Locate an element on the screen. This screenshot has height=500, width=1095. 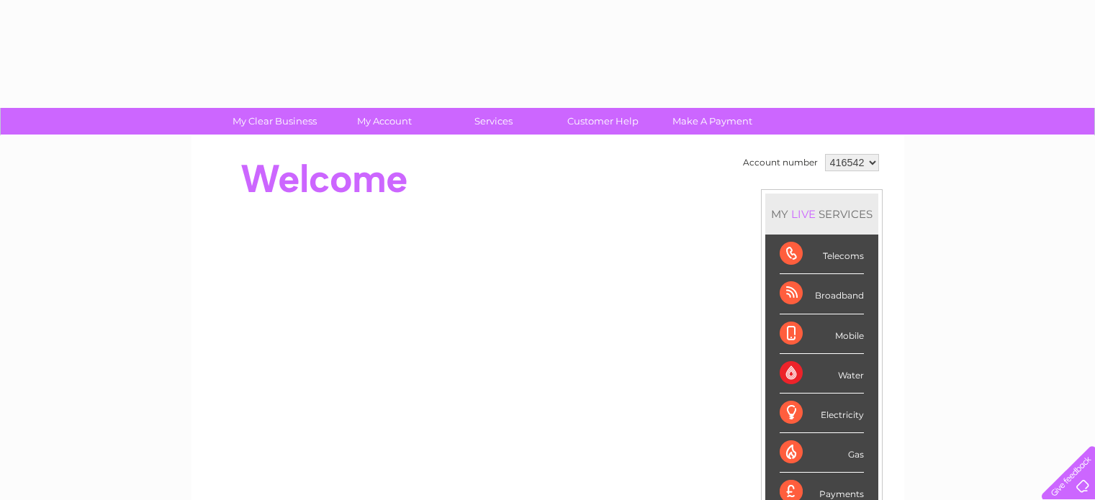
div: LIVE is located at coordinates (804, 214).